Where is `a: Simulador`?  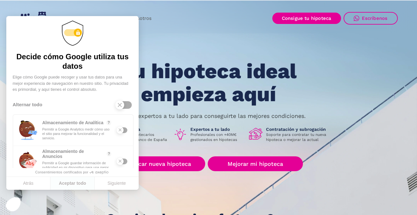
a: Simulador is located at coordinates (73, 18).